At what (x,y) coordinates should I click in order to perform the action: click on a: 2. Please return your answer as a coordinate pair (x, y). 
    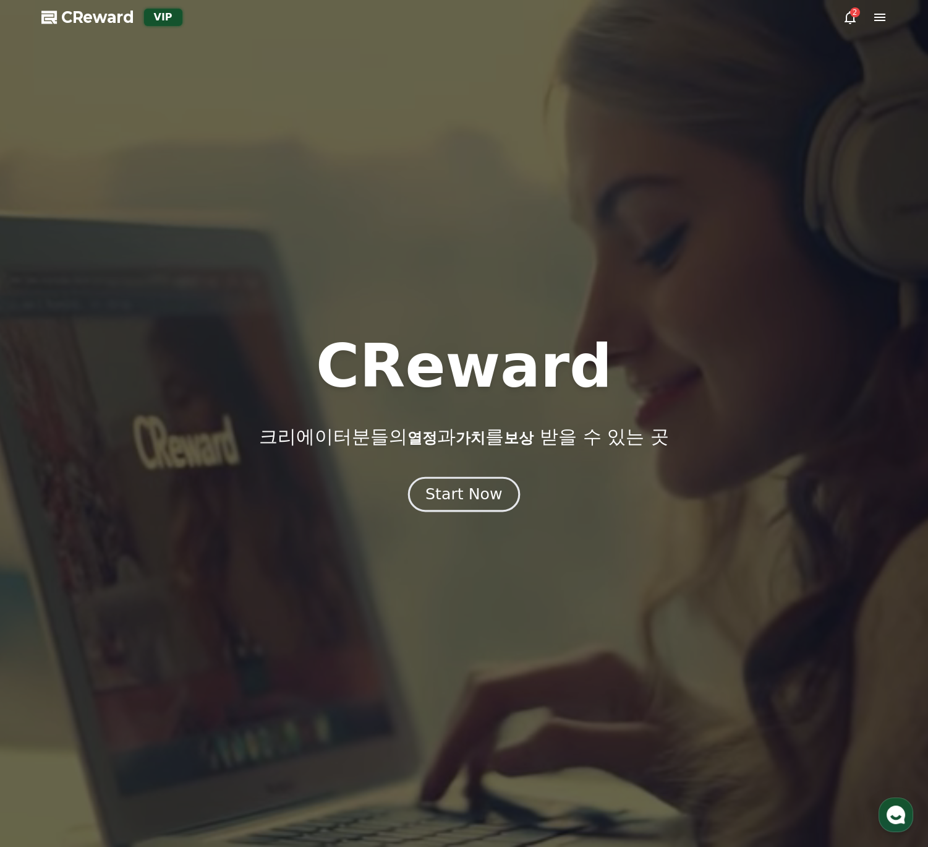
    Looking at the image, I should click on (850, 17).